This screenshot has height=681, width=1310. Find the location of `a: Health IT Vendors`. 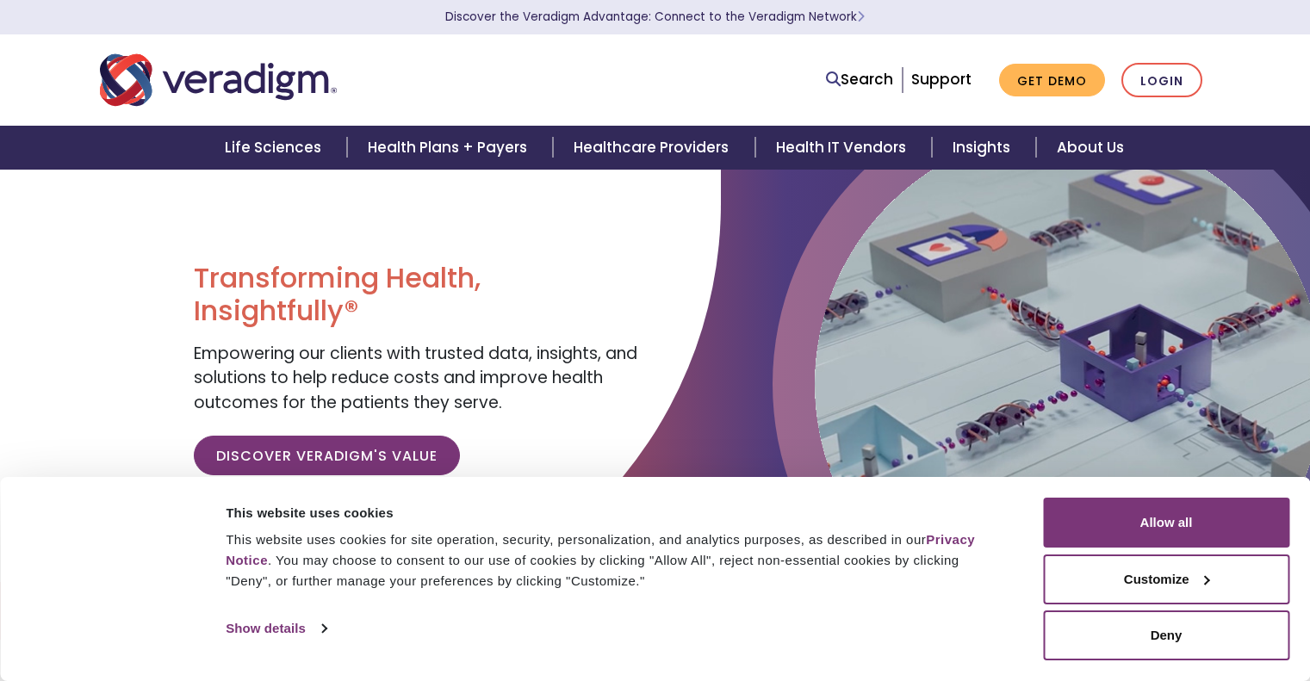

a: Health IT Vendors is located at coordinates (843, 147).